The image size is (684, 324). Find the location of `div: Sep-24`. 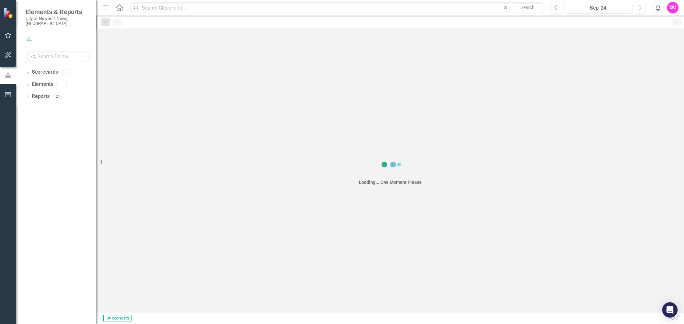

div: Sep-24 is located at coordinates (598, 8).